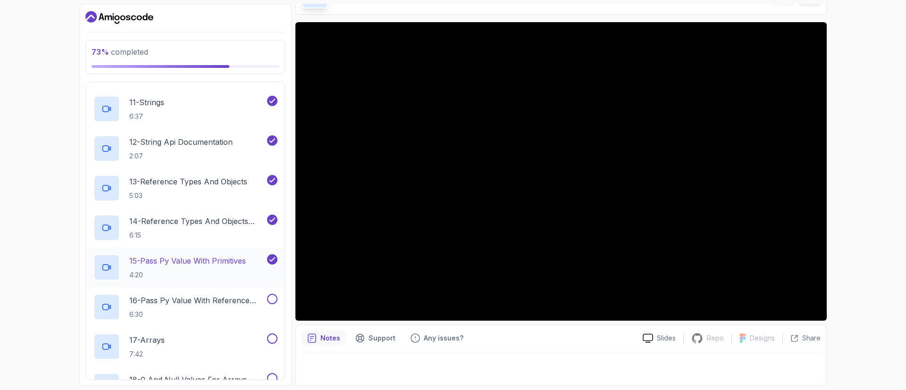 This screenshot has width=906, height=390. I want to click on button: Feedback button, so click(437, 338).